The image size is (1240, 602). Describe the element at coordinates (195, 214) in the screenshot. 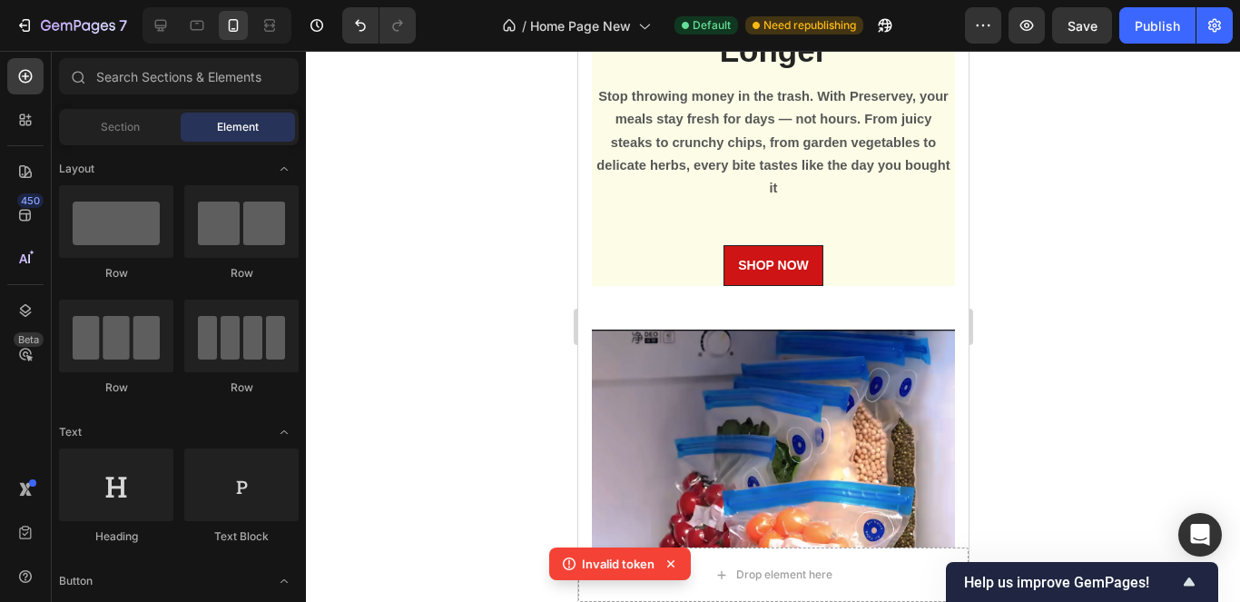

I see `span: SHOP NOW` at that location.